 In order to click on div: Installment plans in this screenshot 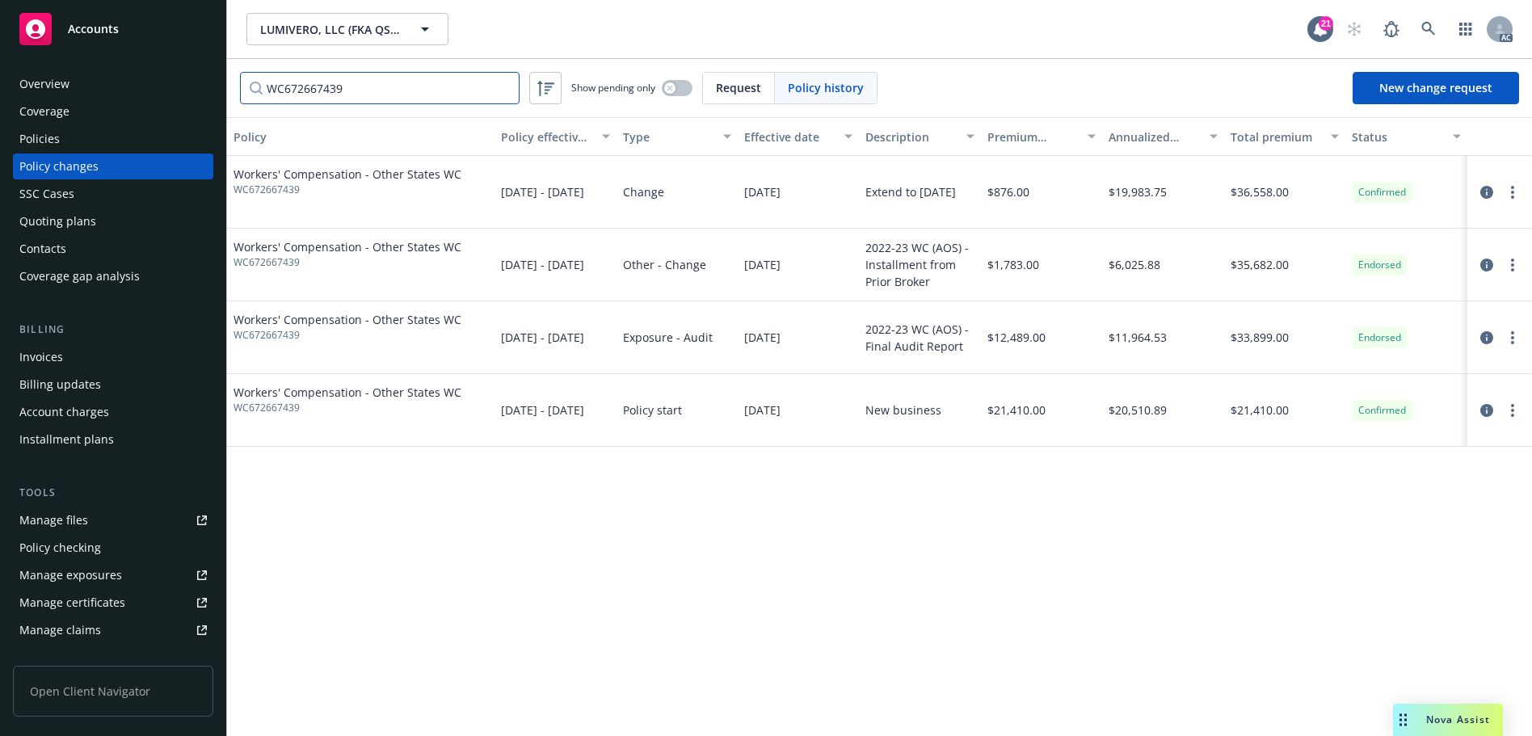, I will do `click(66, 439)`.